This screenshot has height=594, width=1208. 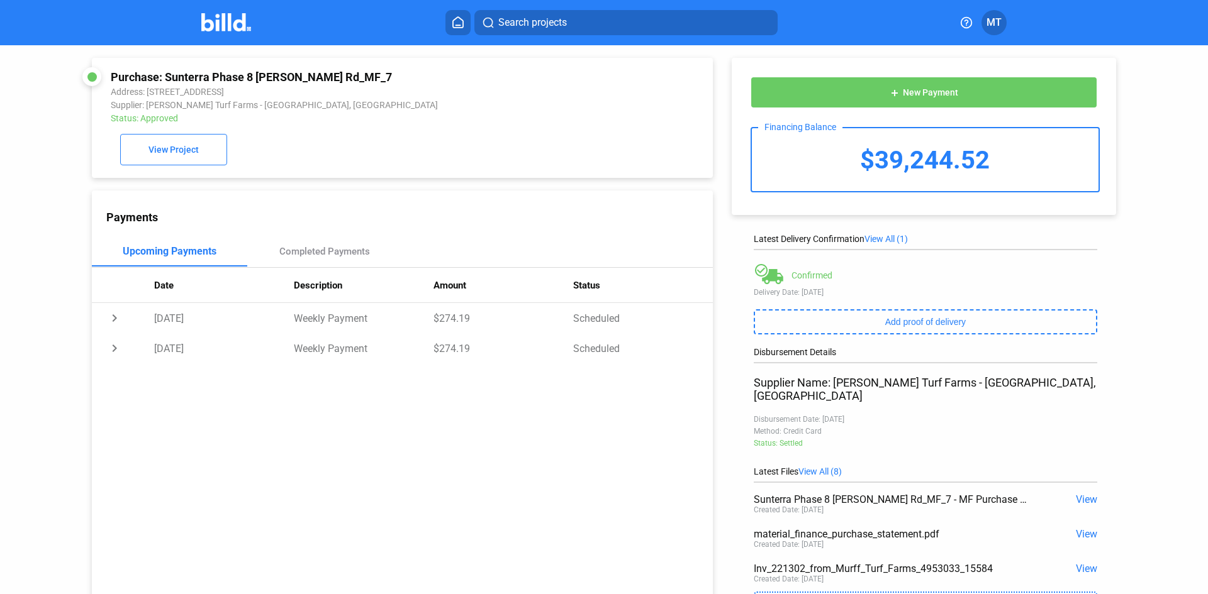 What do you see at coordinates (925, 472) in the screenshot?
I see `div: Latest Files` at bounding box center [925, 472].